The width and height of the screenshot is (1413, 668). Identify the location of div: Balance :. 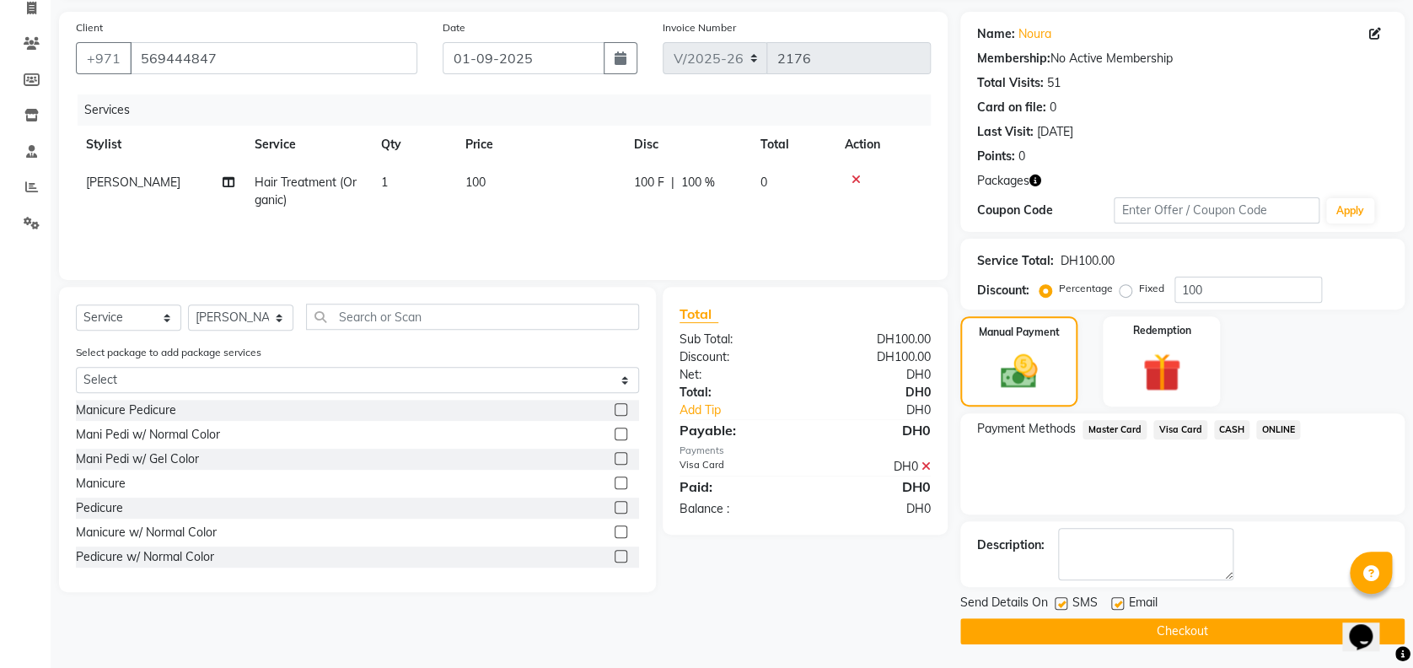
(736, 508).